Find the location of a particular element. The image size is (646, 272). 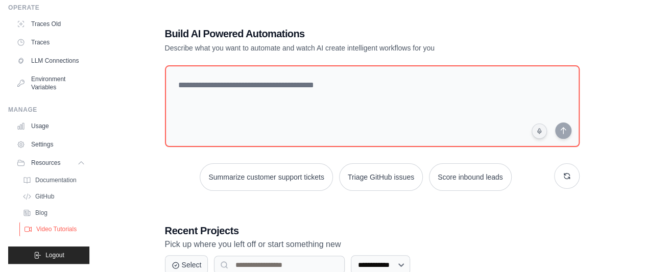

button: Logout is located at coordinates (49, 255).